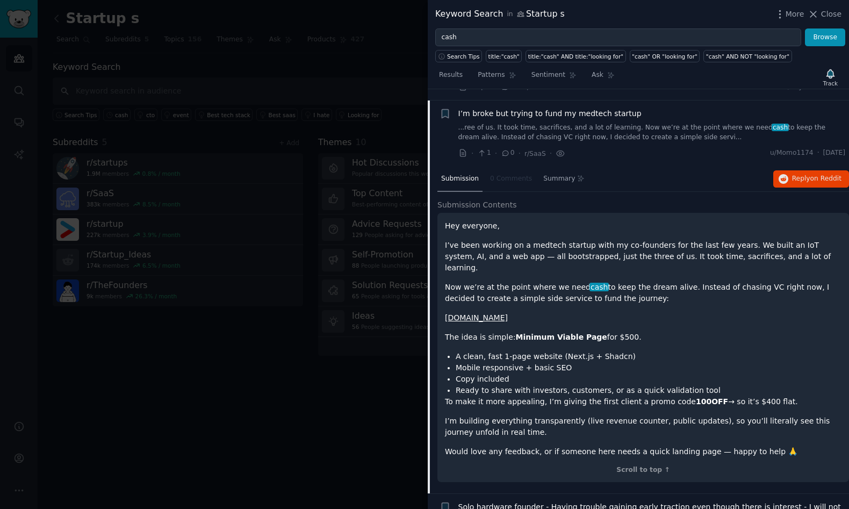  What do you see at coordinates (830, 77) in the screenshot?
I see `button: Track` at bounding box center [830, 77].